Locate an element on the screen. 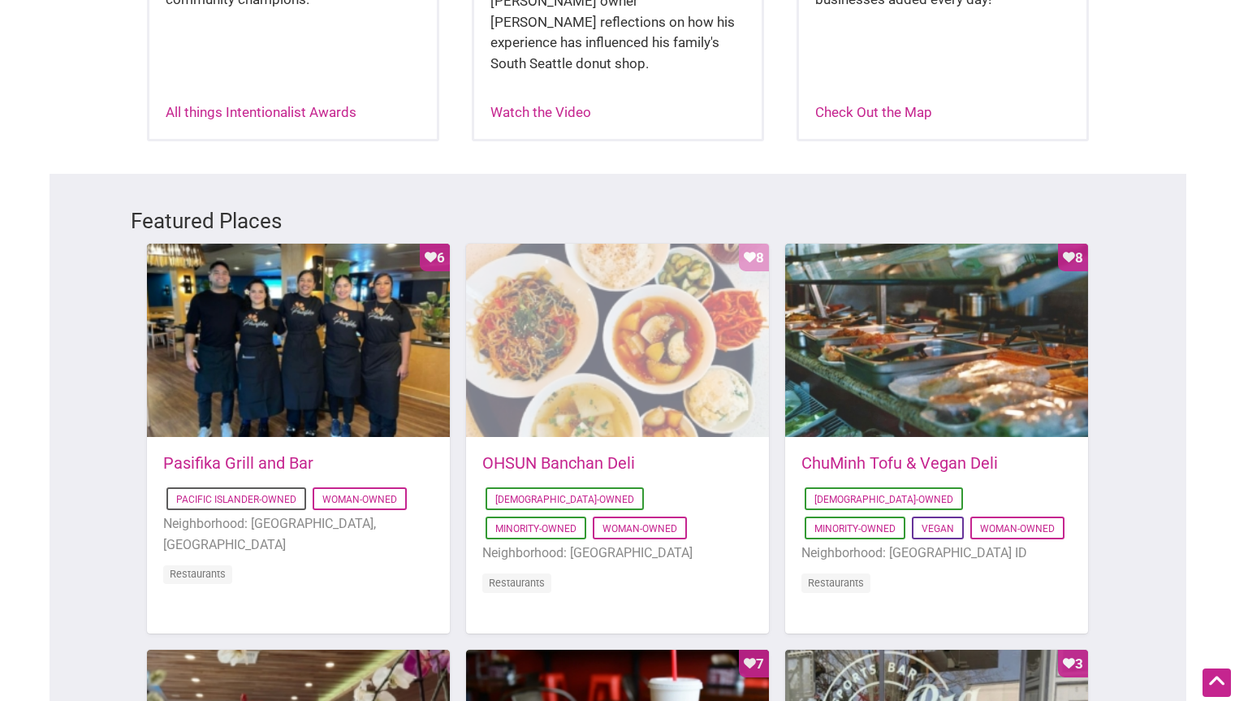 The width and height of the screenshot is (1235, 701). h3: Featured Places is located at coordinates (618, 221).